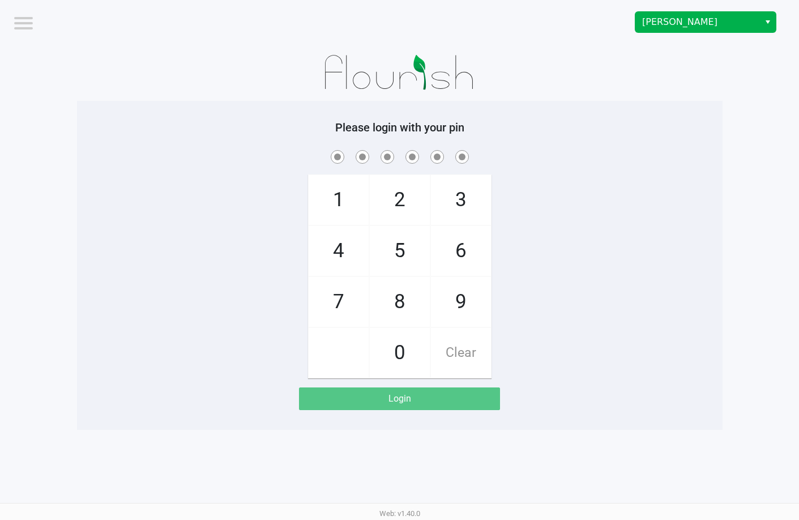 Image resolution: width=799 pixels, height=520 pixels. What do you see at coordinates (400, 127) in the screenshot?
I see `h5: Please login with your pin` at bounding box center [400, 127].